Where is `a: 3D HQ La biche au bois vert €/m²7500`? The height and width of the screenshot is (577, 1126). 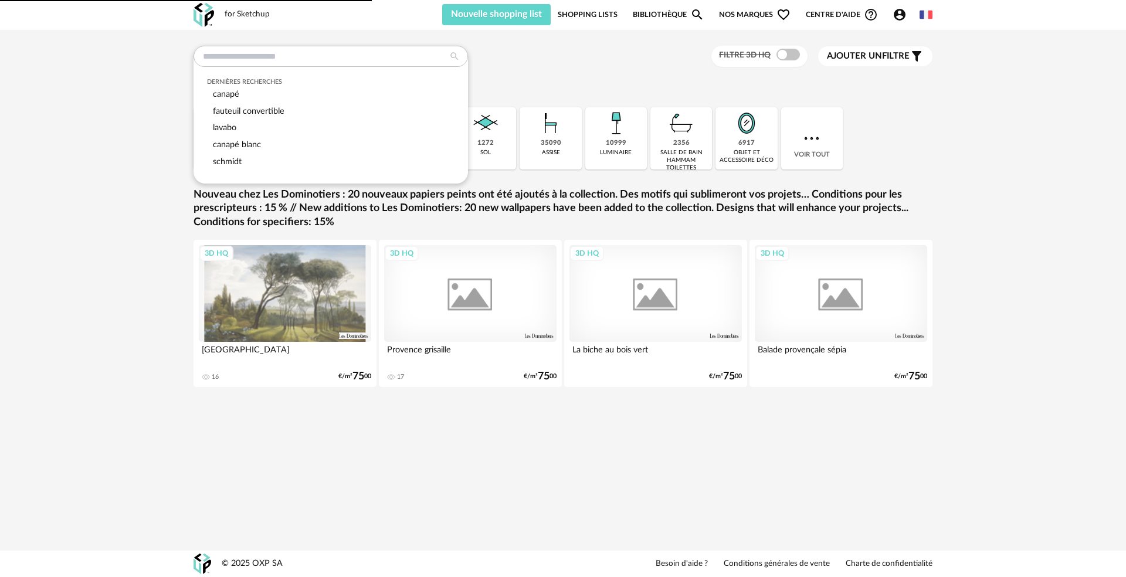
a: 3D HQ La biche au bois vert €/m²7500 is located at coordinates (656, 313).